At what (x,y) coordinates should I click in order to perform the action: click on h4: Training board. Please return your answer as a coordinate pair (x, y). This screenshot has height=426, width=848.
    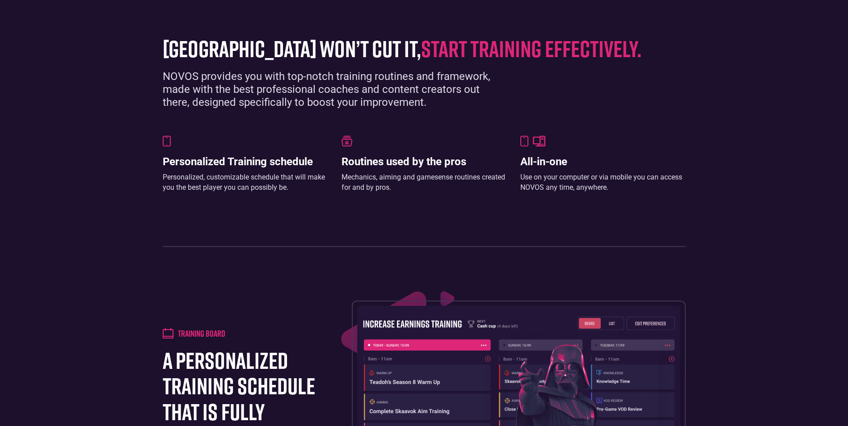
    Looking at the image, I should click on (201, 333).